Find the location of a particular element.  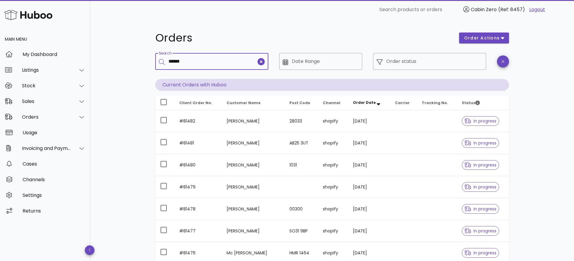

div: My Dashboard is located at coordinates (54, 54).